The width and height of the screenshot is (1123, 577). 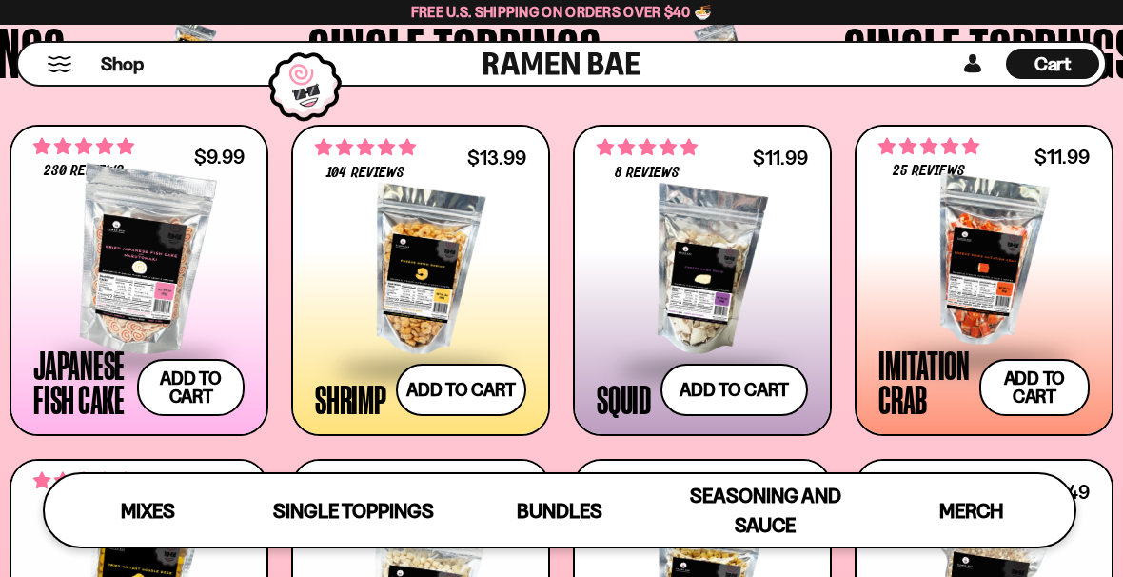 What do you see at coordinates (59, 64) in the screenshot?
I see `button: Mobile Menu Trigger` at bounding box center [59, 64].